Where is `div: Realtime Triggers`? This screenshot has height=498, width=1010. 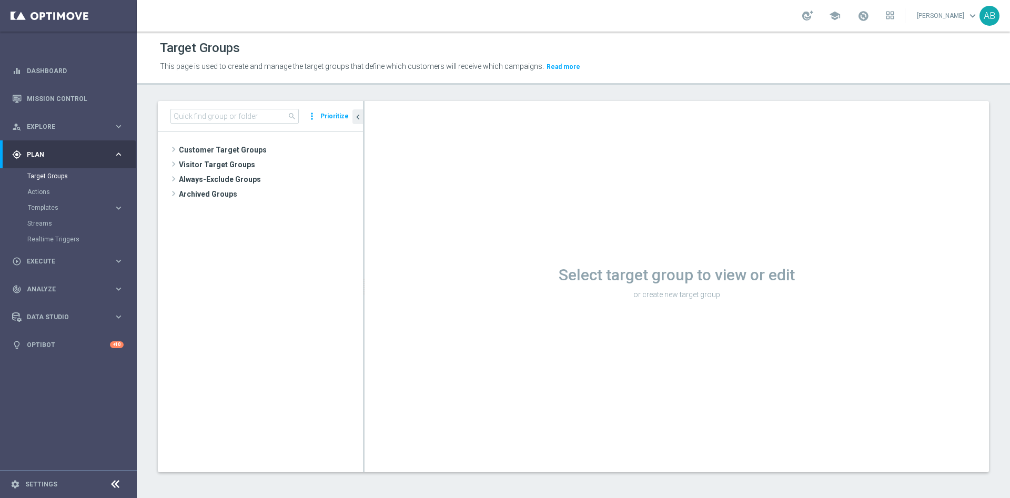
div: Realtime Triggers is located at coordinates (82, 239).